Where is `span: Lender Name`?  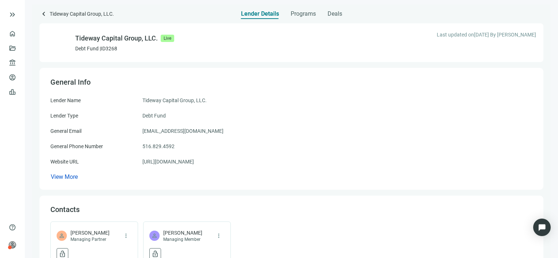 span: Lender Name is located at coordinates (65, 100).